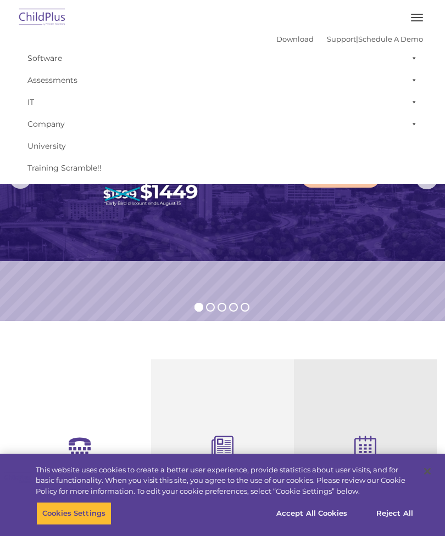 Image resolution: width=445 pixels, height=536 pixels. Describe the element at coordinates (311, 514) in the screenshot. I see `button: Accept All Cookies` at that location.